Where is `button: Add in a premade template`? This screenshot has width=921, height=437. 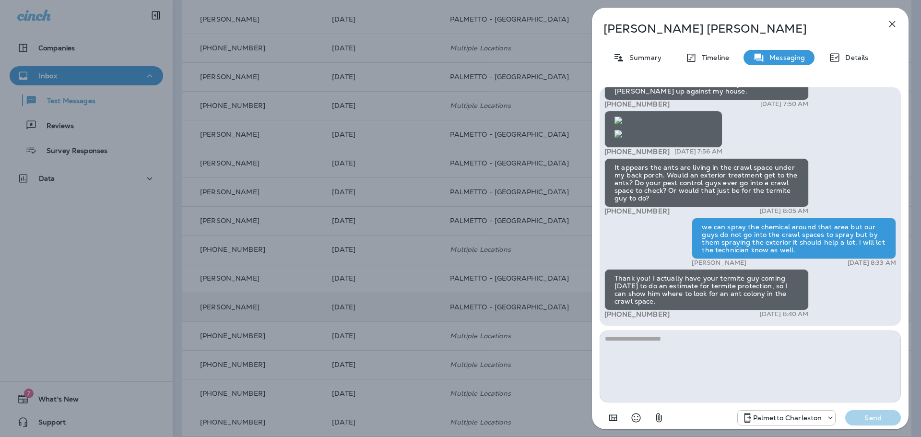
button: Add in a premade template is located at coordinates (613, 418).